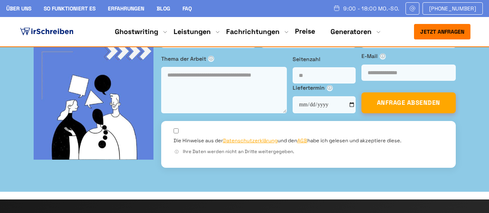 The image size is (489, 213). Describe the element at coordinates (163, 9) in the screenshot. I see `a: Blog` at that location.